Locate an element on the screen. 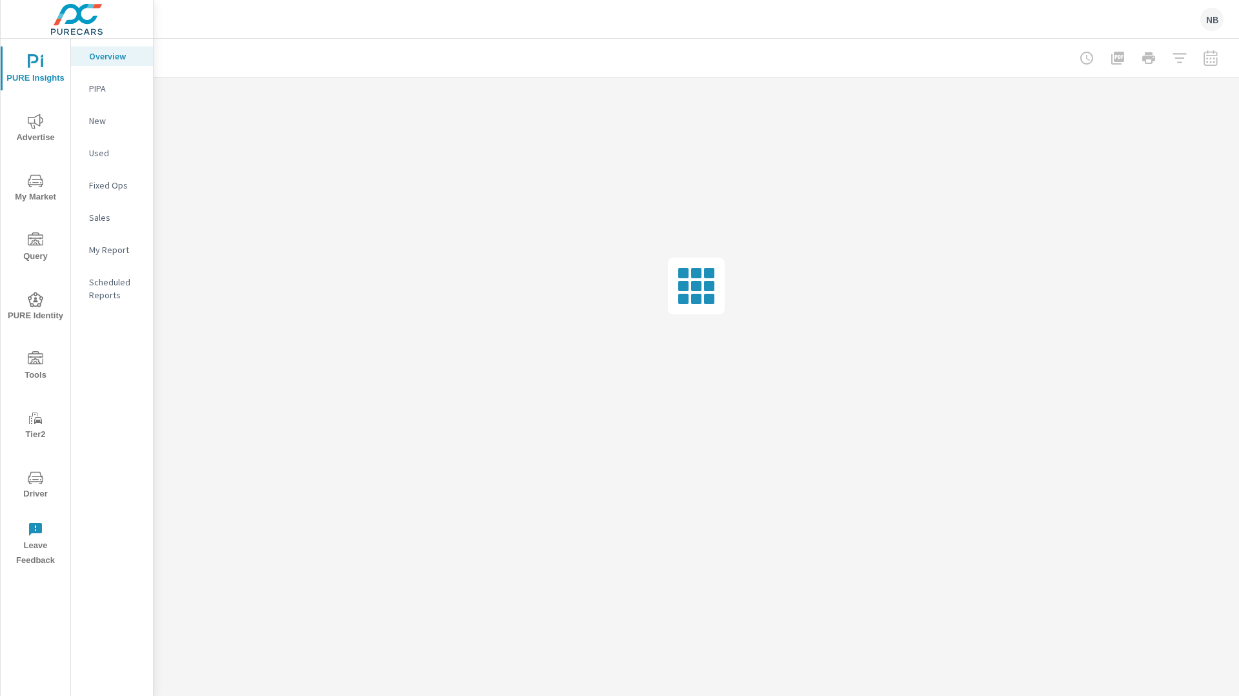  p: Overview is located at coordinates (116, 56).